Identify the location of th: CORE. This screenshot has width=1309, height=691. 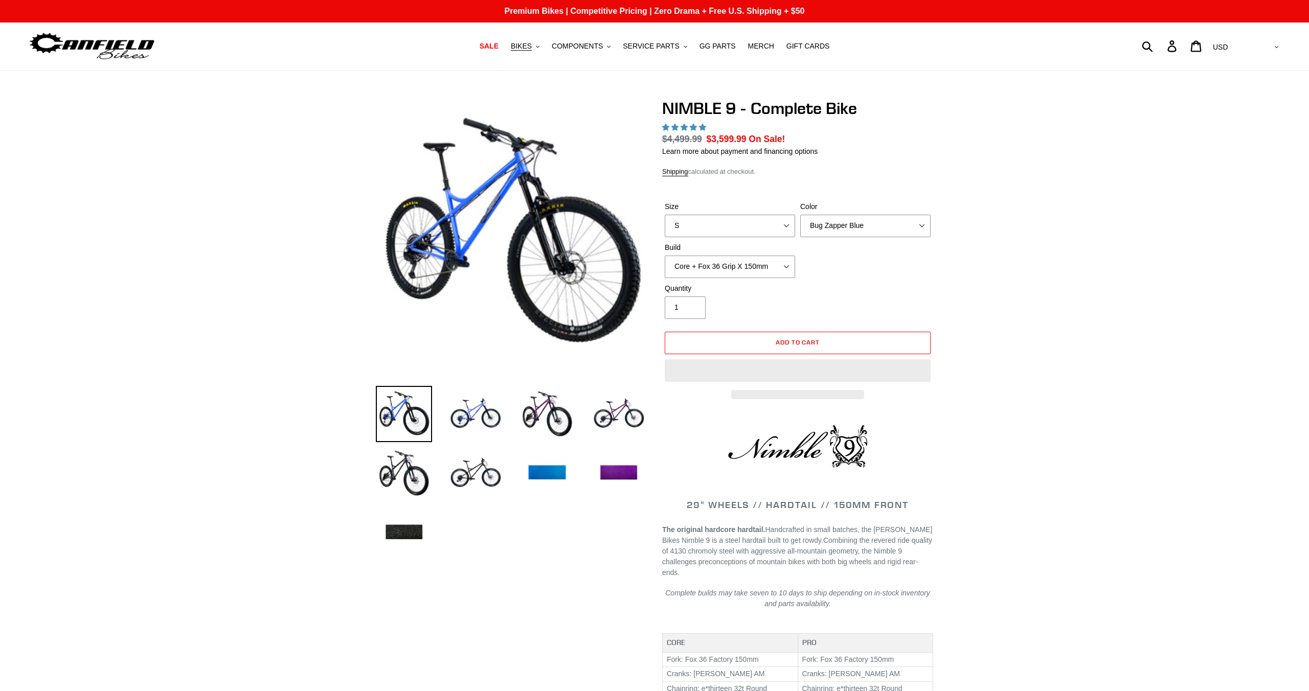
(730, 643).